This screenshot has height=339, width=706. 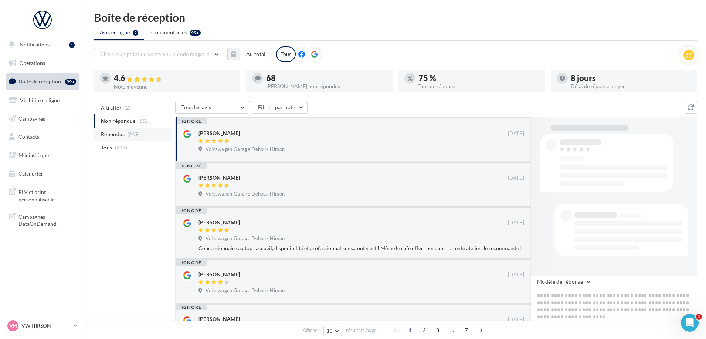 I want to click on span: VH, so click(x=13, y=326).